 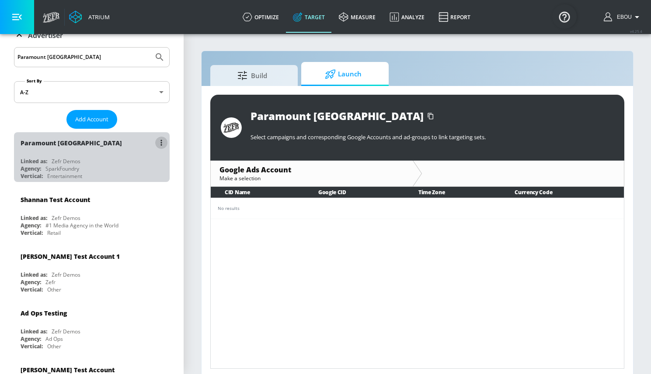 What do you see at coordinates (407, 17) in the screenshot?
I see `a: Analyze` at bounding box center [407, 17].